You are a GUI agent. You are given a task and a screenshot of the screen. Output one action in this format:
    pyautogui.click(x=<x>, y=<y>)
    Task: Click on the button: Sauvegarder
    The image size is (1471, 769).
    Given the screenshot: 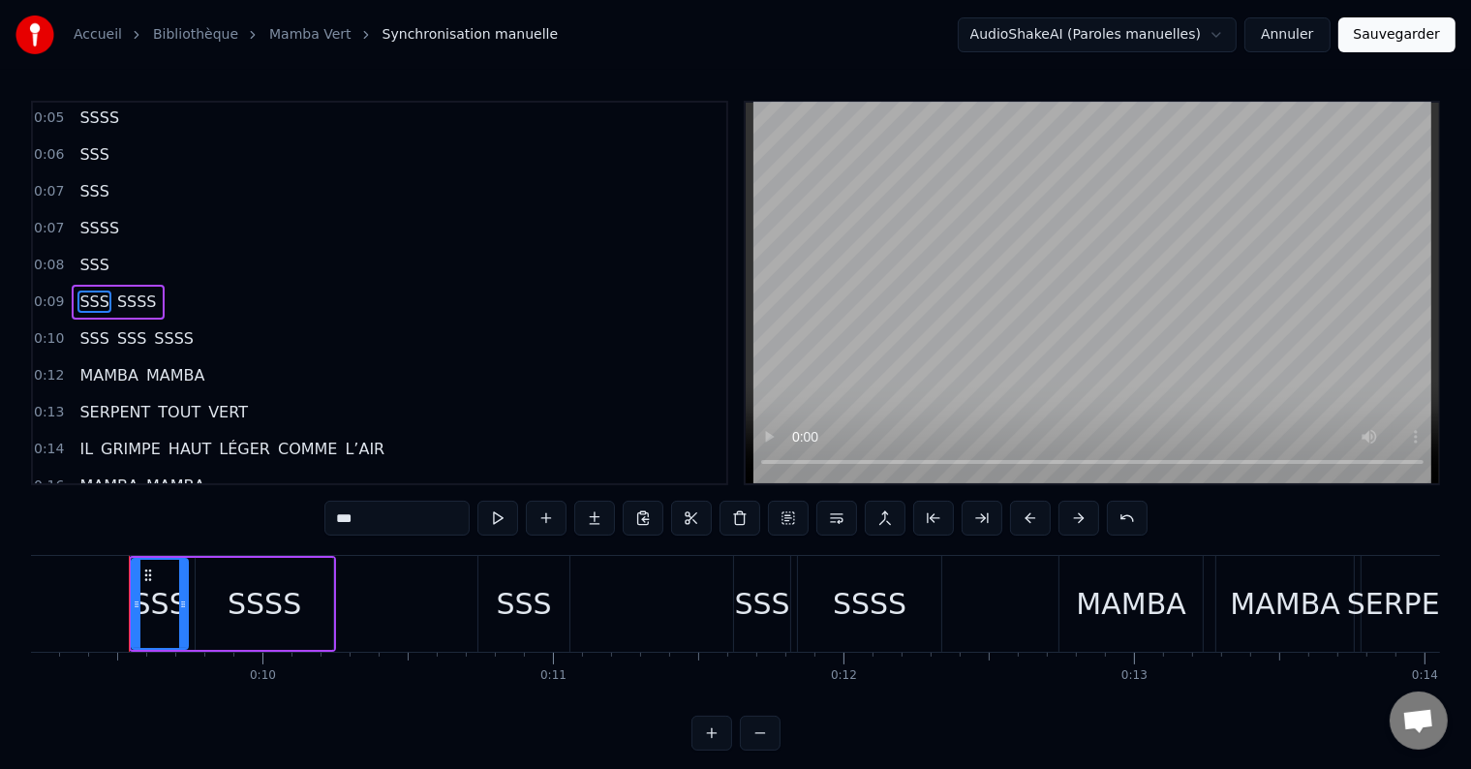 What is the action you would take?
    pyautogui.click(x=1396, y=35)
    